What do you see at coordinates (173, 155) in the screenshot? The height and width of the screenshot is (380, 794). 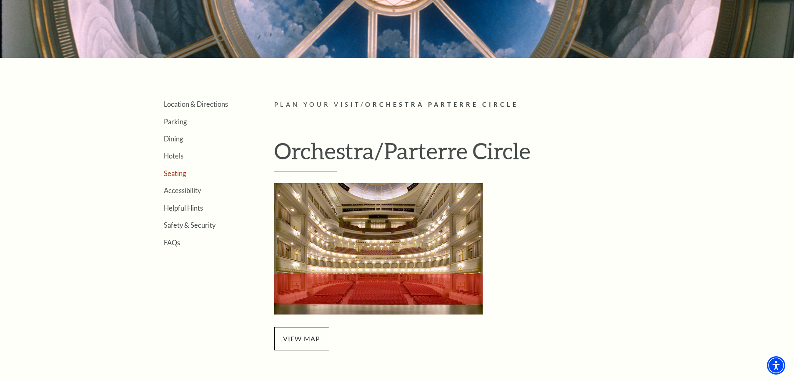 I see `a: Hotels` at bounding box center [173, 155].